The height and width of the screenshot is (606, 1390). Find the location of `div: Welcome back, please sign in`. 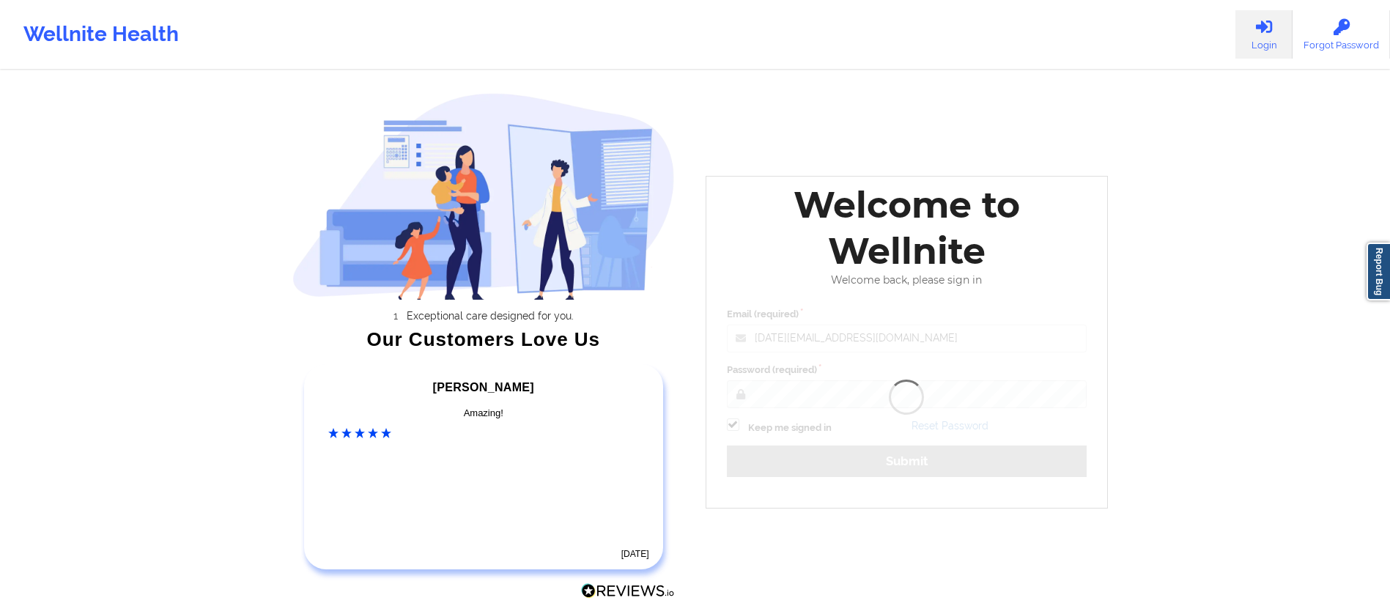

div: Welcome back, please sign in is located at coordinates (907, 280).